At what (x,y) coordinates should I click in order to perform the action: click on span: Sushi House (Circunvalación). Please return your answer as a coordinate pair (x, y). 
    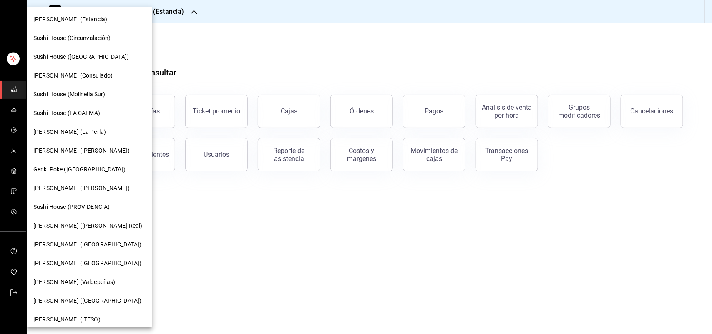
    Looking at the image, I should click on (72, 38).